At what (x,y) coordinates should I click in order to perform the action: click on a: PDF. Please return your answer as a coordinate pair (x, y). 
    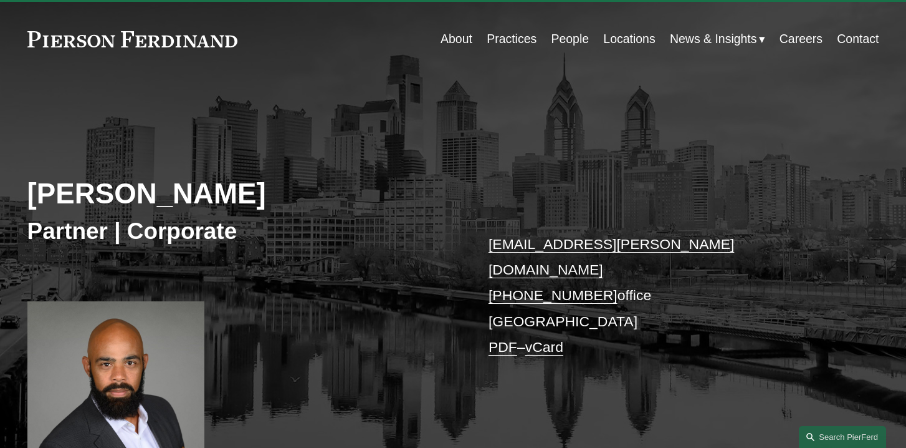
    Looking at the image, I should click on (503, 347).